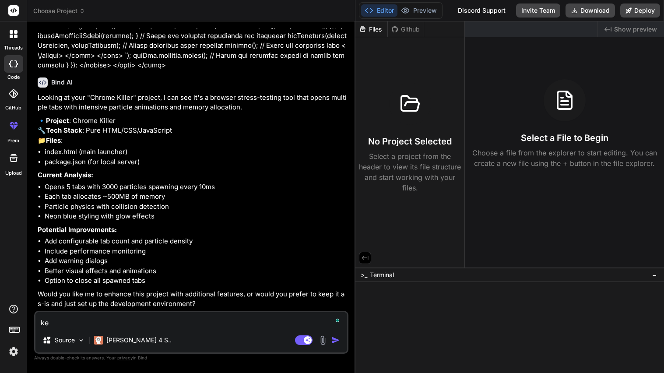  What do you see at coordinates (196, 196) in the screenshot?
I see `li: Each tab allocates ~500MB of memory` at bounding box center [196, 196].